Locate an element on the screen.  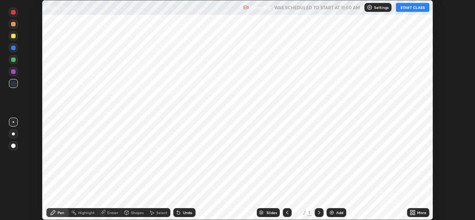
div: Eraser is located at coordinates (113, 212).